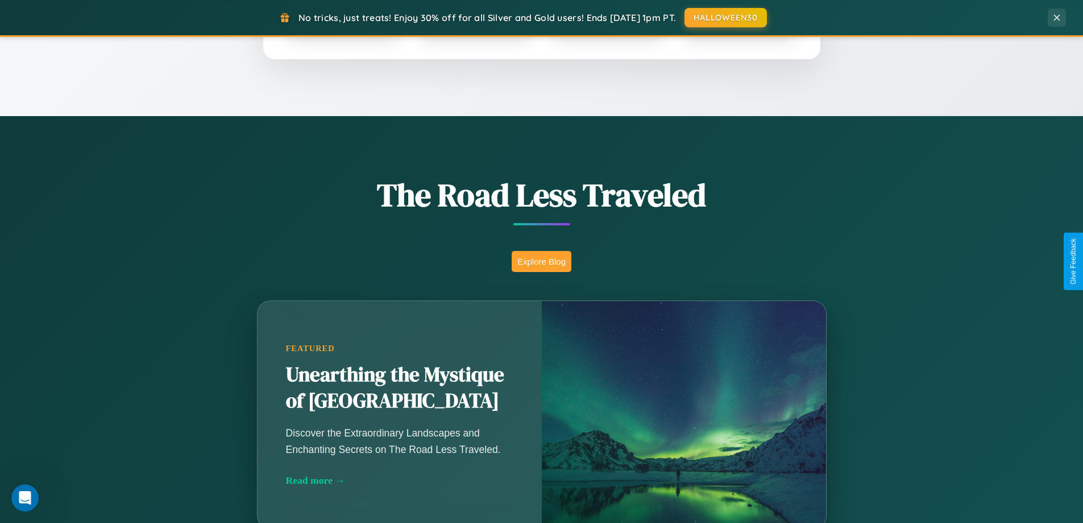 Image resolution: width=1083 pixels, height=523 pixels. What do you see at coordinates (400, 480) in the screenshot?
I see `div: Read more →` at bounding box center [400, 480].